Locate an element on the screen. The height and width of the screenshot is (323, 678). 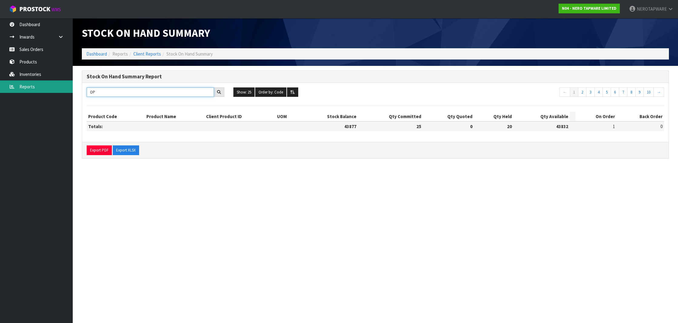
a: 7 is located at coordinates (623, 92).